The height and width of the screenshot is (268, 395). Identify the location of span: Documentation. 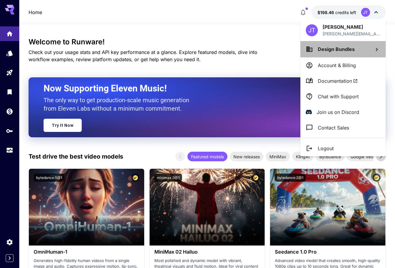
(337, 81).